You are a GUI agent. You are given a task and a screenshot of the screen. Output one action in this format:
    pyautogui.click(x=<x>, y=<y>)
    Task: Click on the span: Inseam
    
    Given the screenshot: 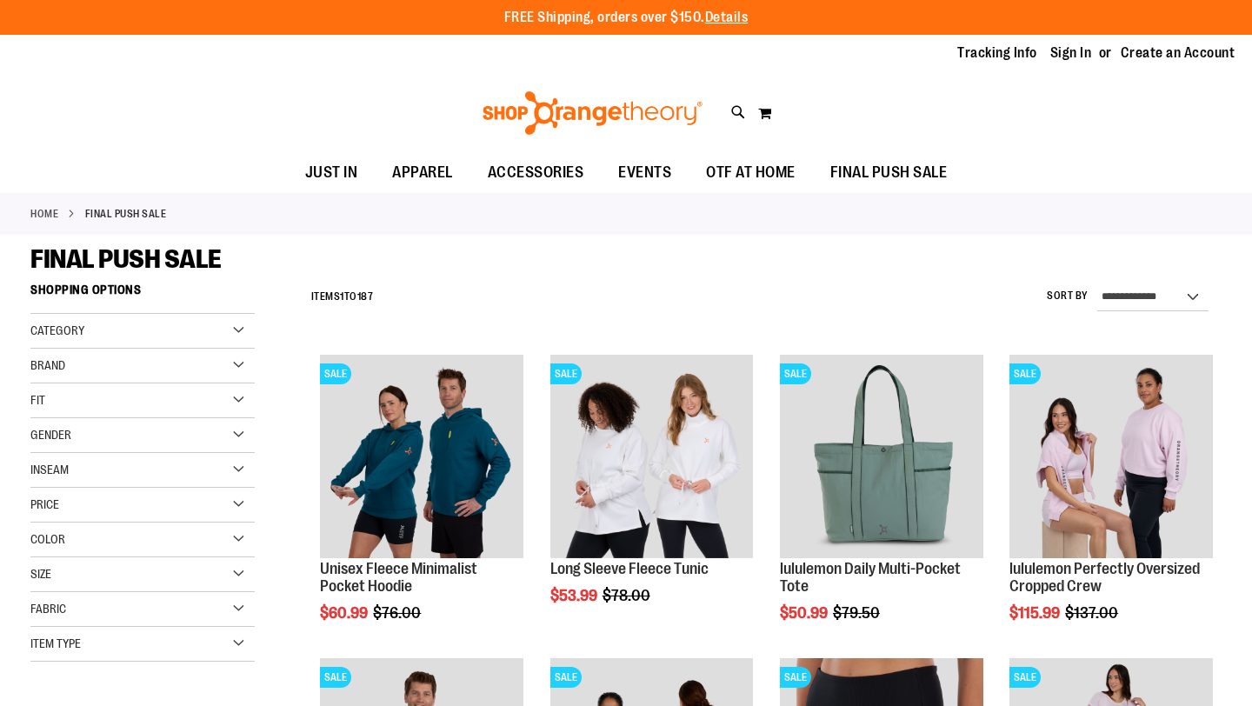 What is the action you would take?
    pyautogui.click(x=50, y=470)
    